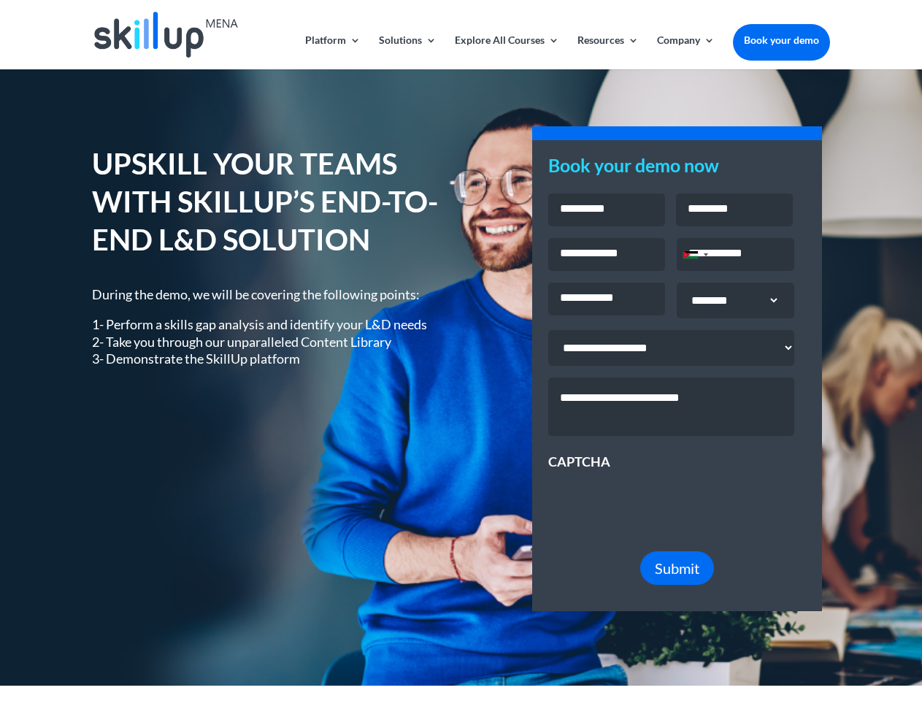 Image resolution: width=922 pixels, height=701 pixels. Describe the element at coordinates (800, 622) in the screenshot. I see `div: Chat Widget` at that location.